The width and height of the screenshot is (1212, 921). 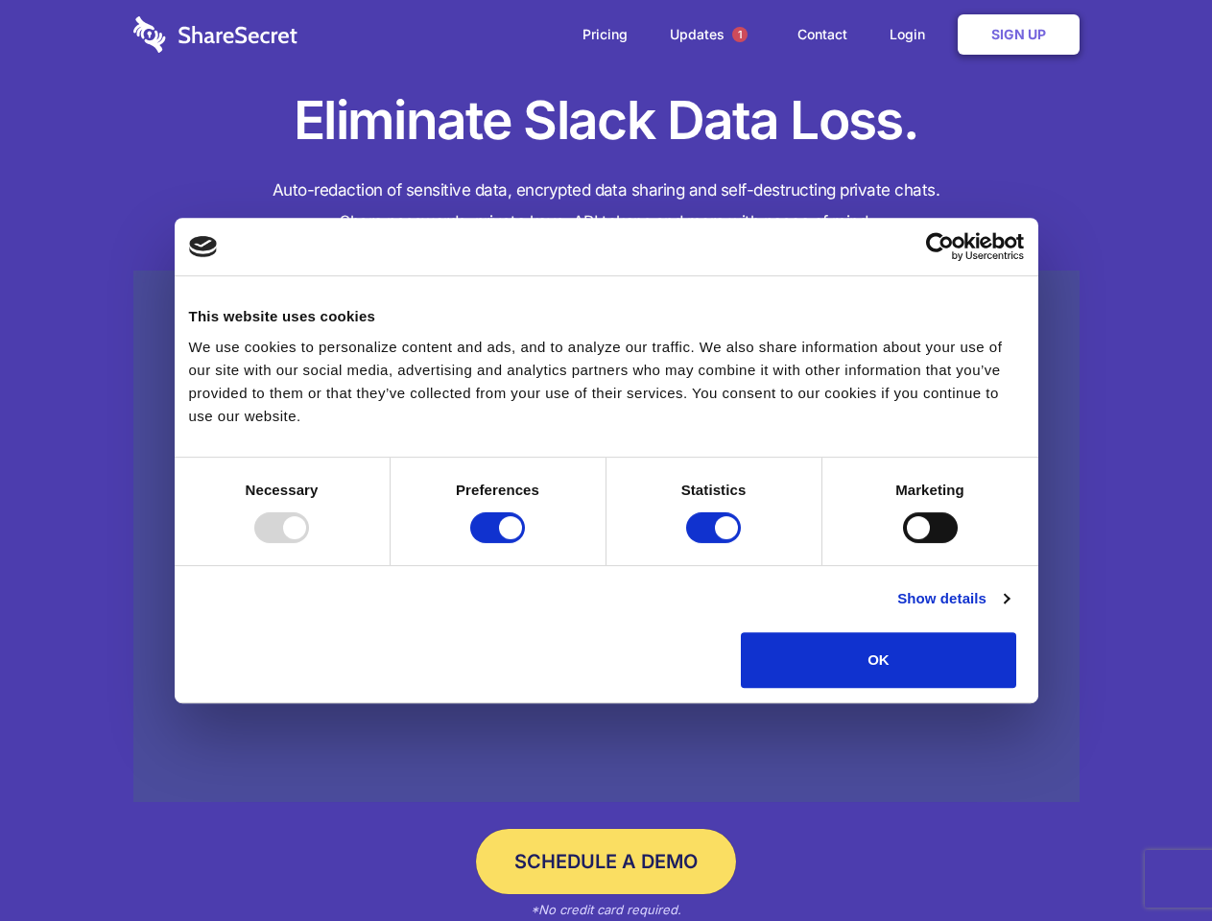 I want to click on div: This website uses cookies, so click(x=606, y=317).